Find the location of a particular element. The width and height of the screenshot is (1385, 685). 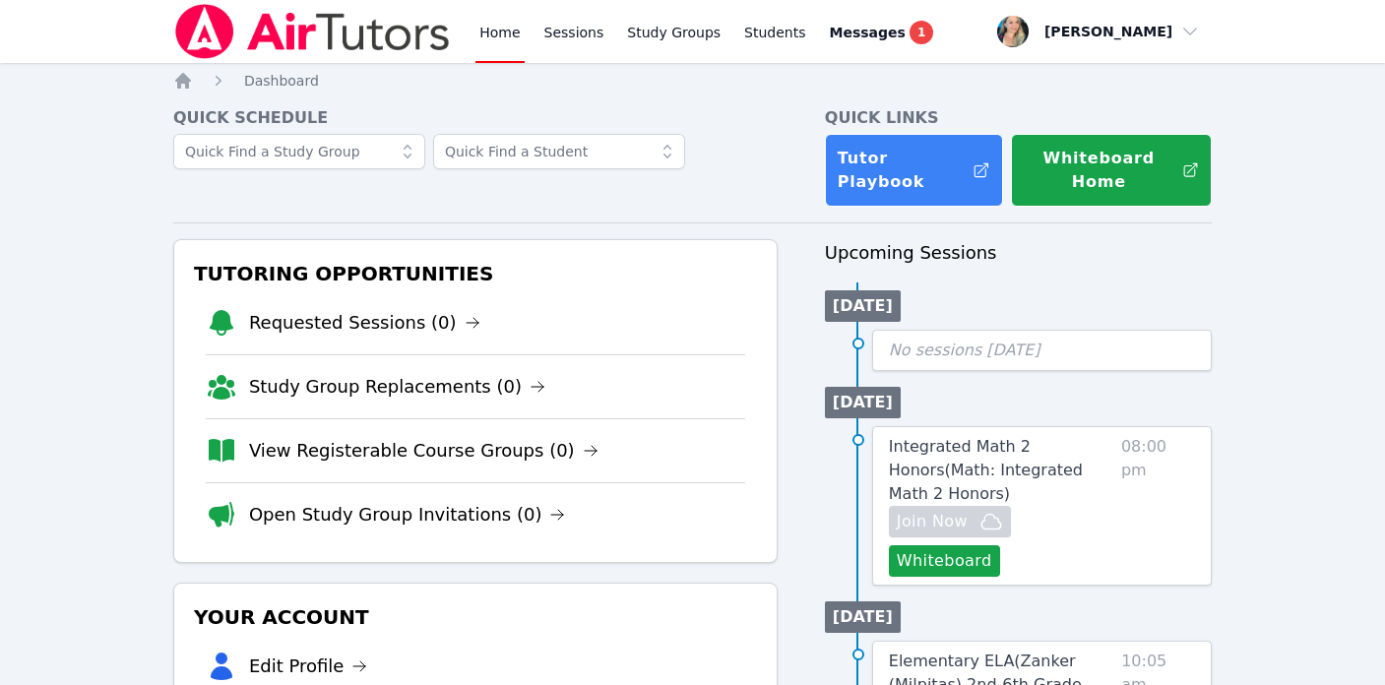

h3: Tutoring Opportunities is located at coordinates (475, 274).